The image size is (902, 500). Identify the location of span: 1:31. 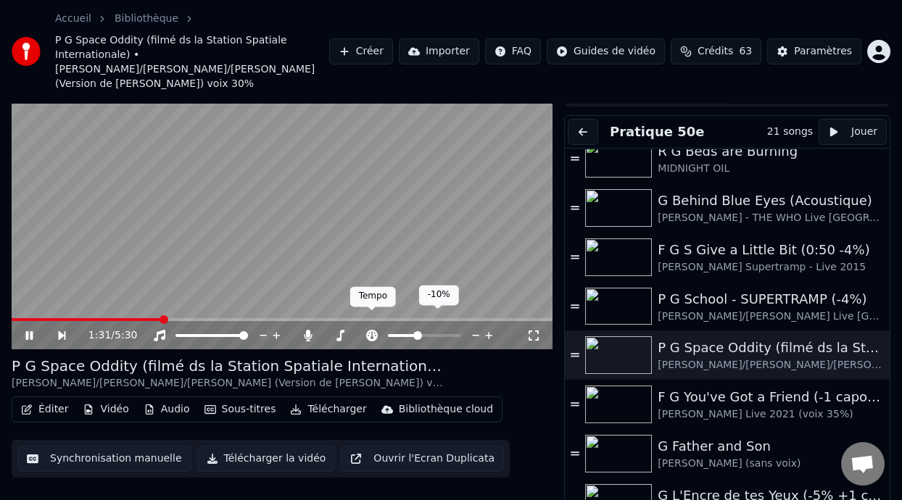
(99, 336).